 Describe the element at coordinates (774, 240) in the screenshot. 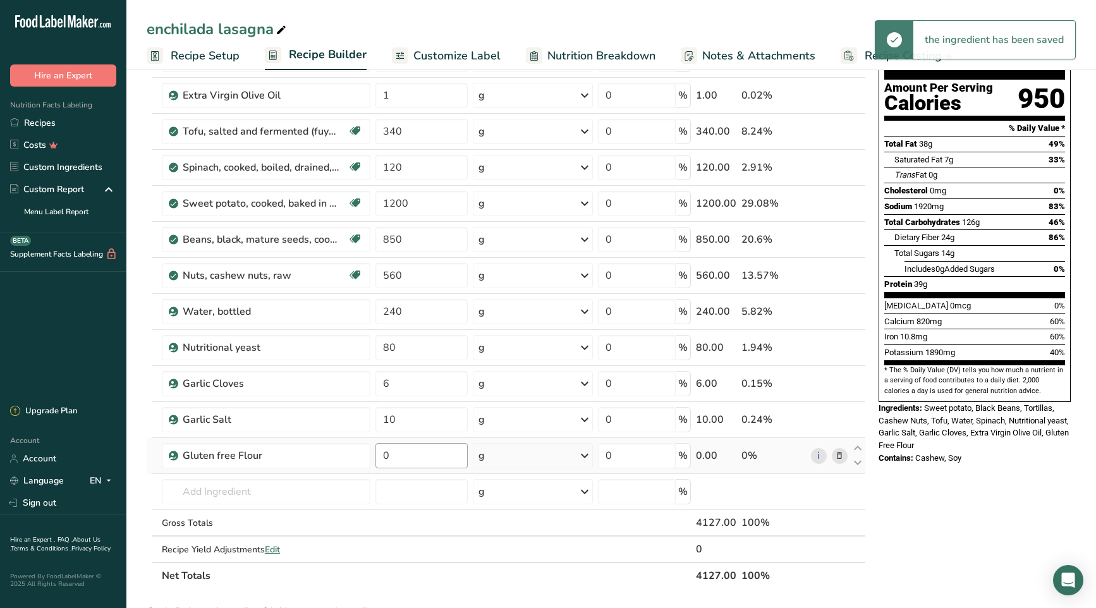

I see `div: 20.6%` at that location.